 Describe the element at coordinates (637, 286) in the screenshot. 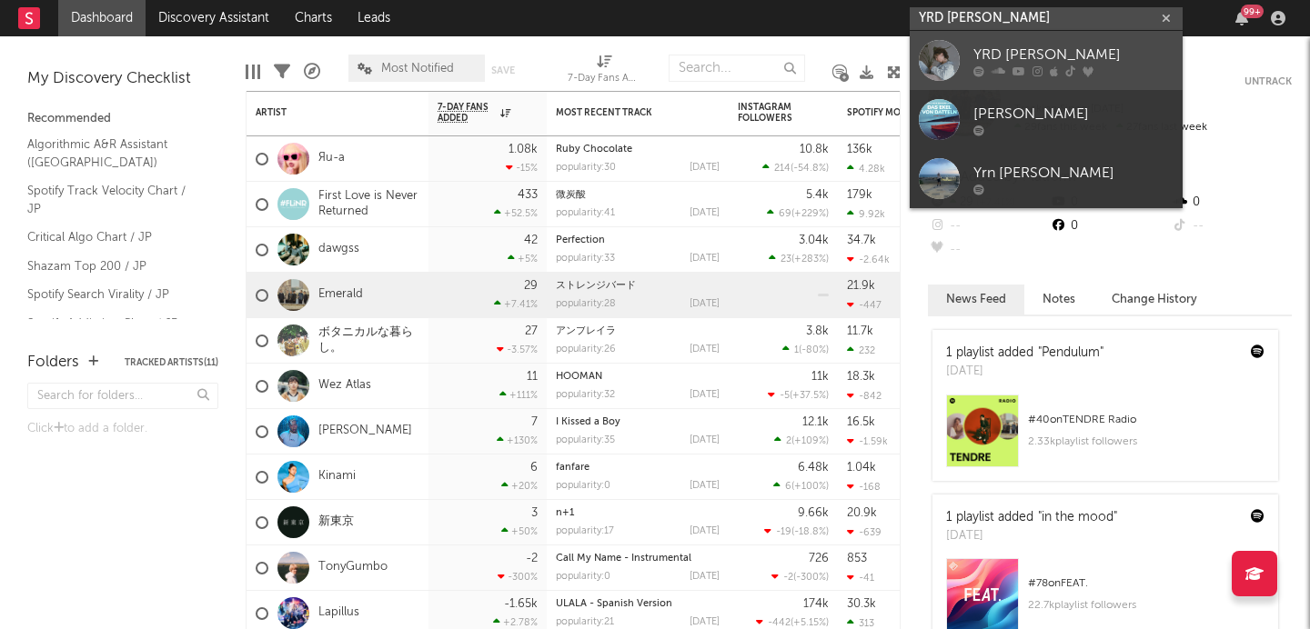

I see `div: ストレンジバード` at that location.